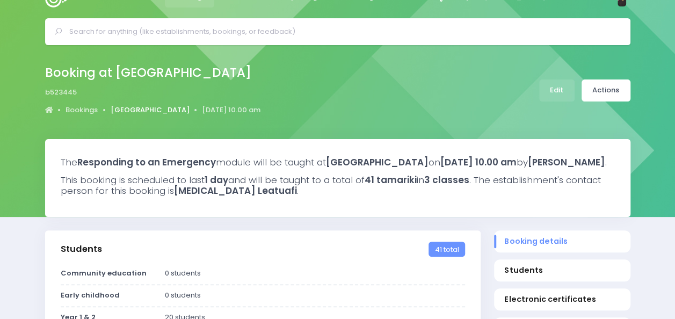 This screenshot has height=319, width=675. I want to click on span: 41 total, so click(446, 249).